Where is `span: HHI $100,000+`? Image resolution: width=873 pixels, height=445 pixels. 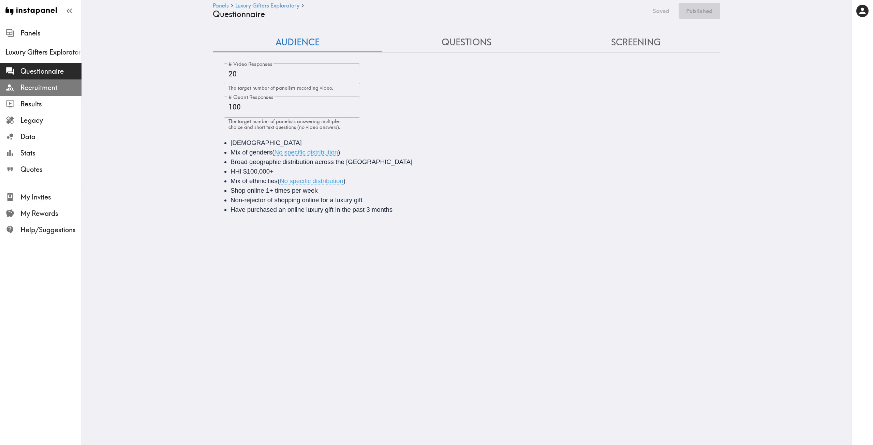
span: HHI $100,000+ is located at coordinates (252, 171).